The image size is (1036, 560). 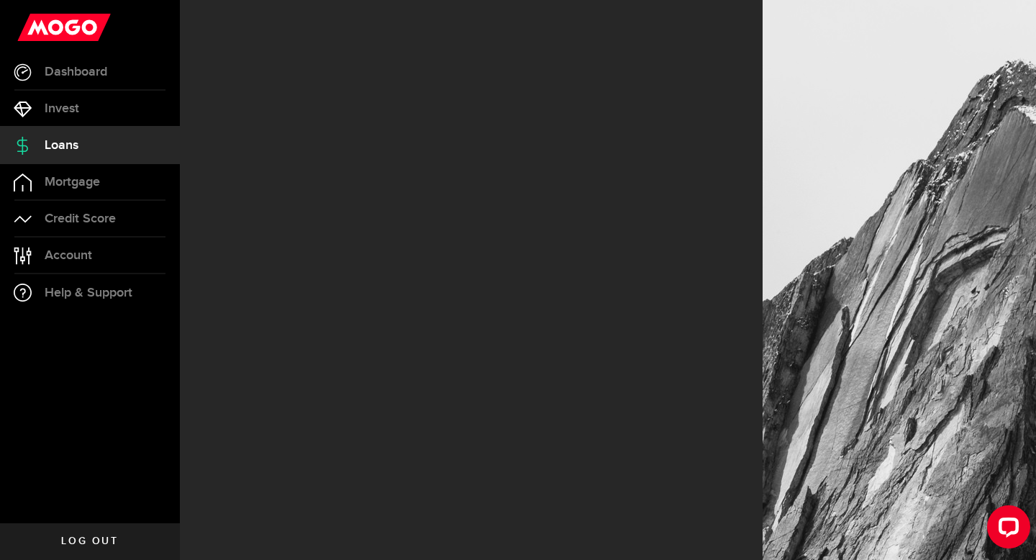 I want to click on span: Invest, so click(x=62, y=109).